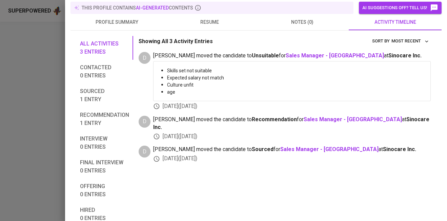  Describe the element at coordinates (104, 143) in the screenshot. I see `span: Interview 0 entries` at that location.